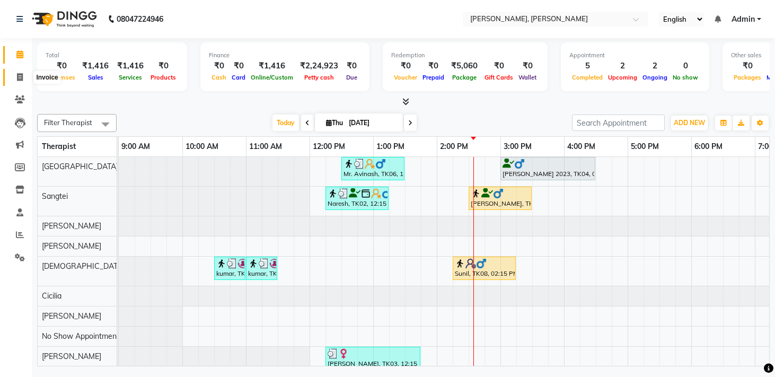 The width and height of the screenshot is (775, 377). What do you see at coordinates (689, 122) in the screenshot?
I see `span: ADD NEW` at bounding box center [689, 122].